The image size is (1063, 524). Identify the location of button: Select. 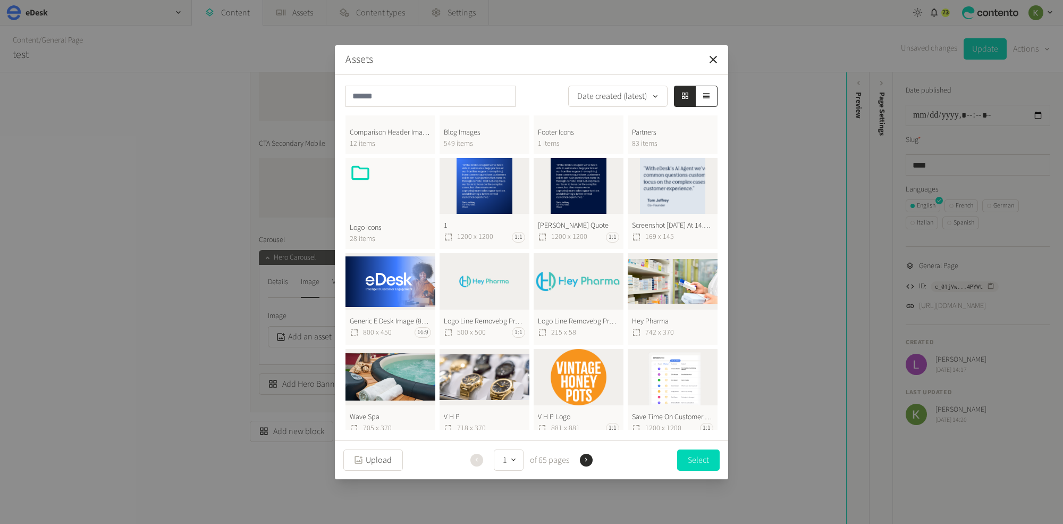
(699, 460).